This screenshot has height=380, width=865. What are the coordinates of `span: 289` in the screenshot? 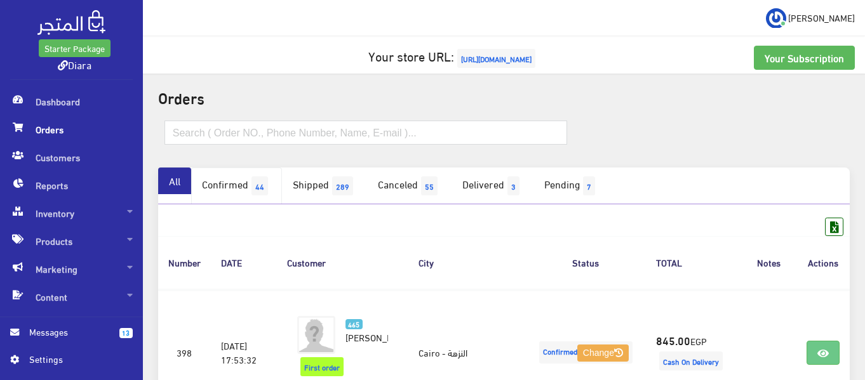 It's located at (342, 186).